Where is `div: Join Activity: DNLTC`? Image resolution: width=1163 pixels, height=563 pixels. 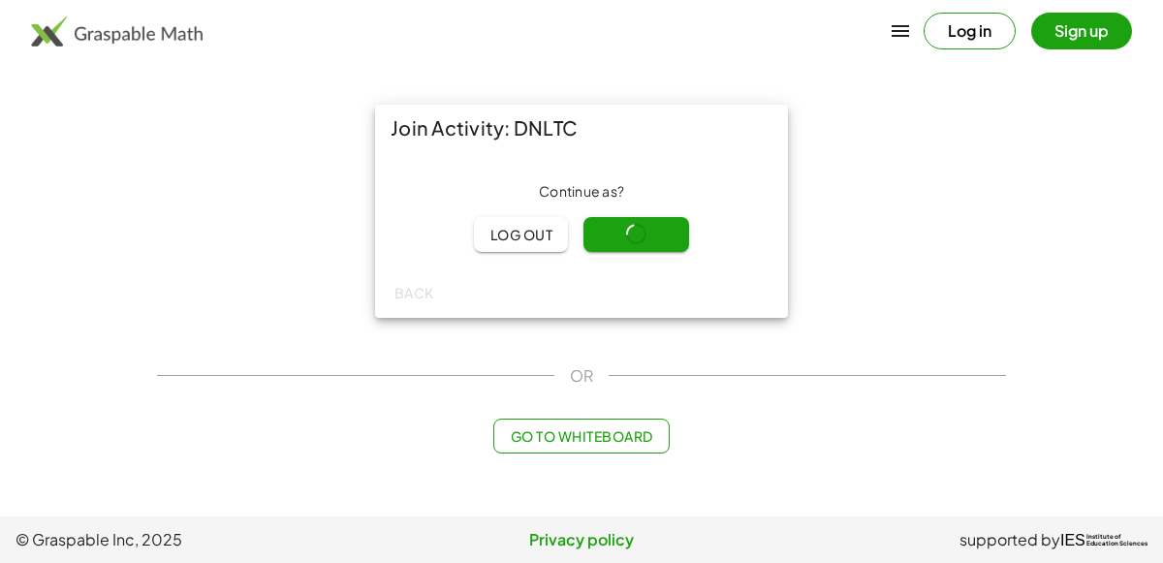 div: Join Activity: DNLTC is located at coordinates (582, 128).